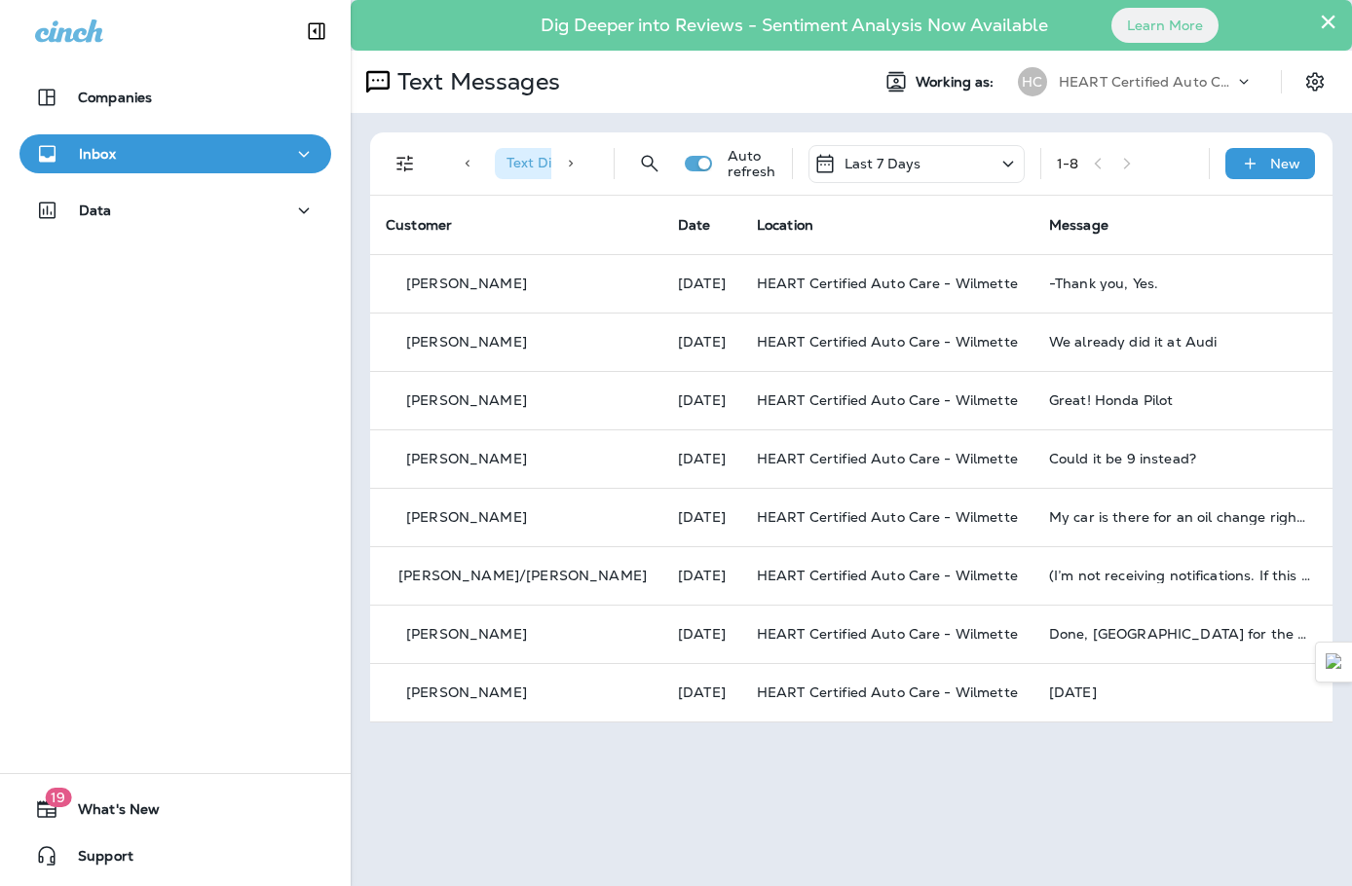 Image resolution: width=1352 pixels, height=886 pixels. Describe the element at coordinates (701, 693) in the screenshot. I see `p: Sep 26, 2025 11:37 AM` at that location.